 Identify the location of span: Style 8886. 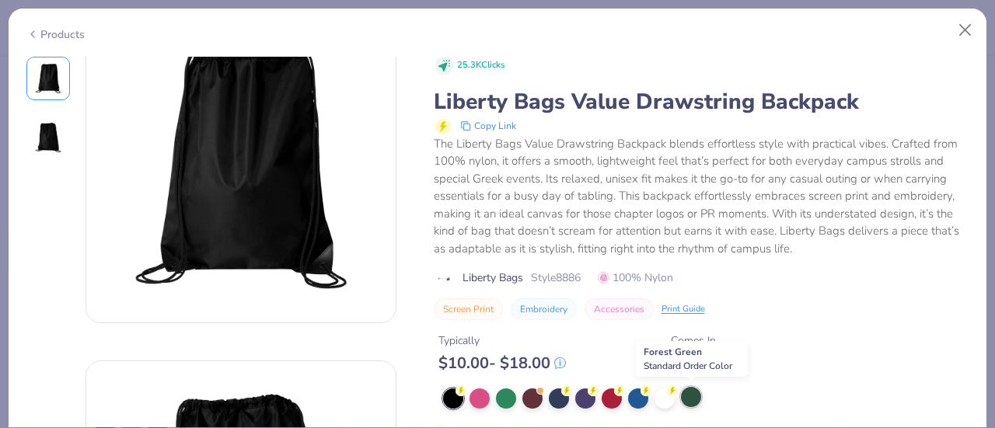
(556, 278).